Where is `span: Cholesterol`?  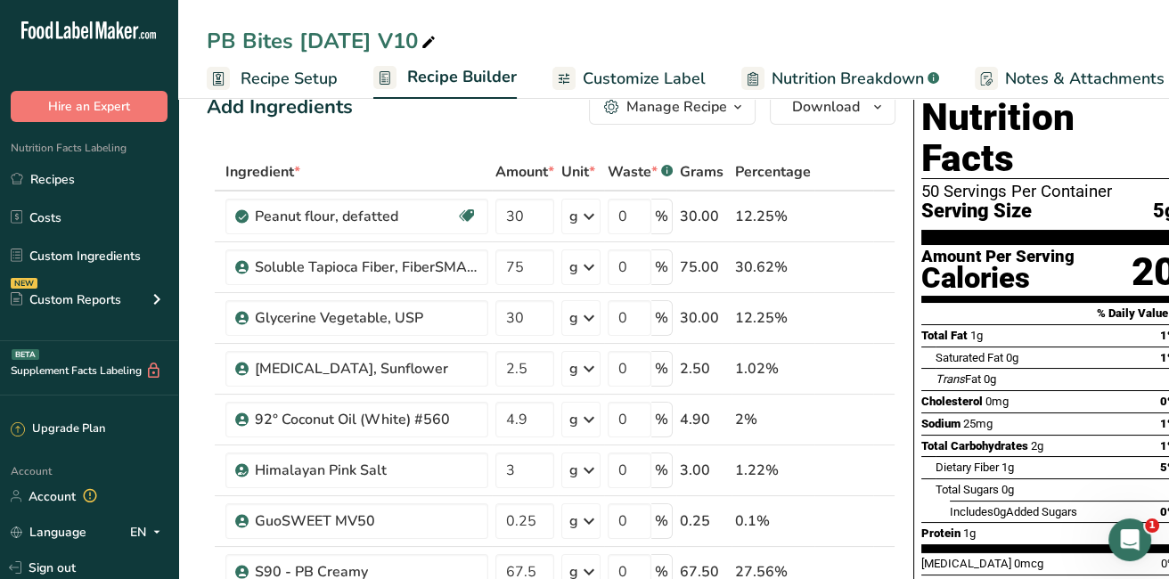 span: Cholesterol is located at coordinates (952, 401).